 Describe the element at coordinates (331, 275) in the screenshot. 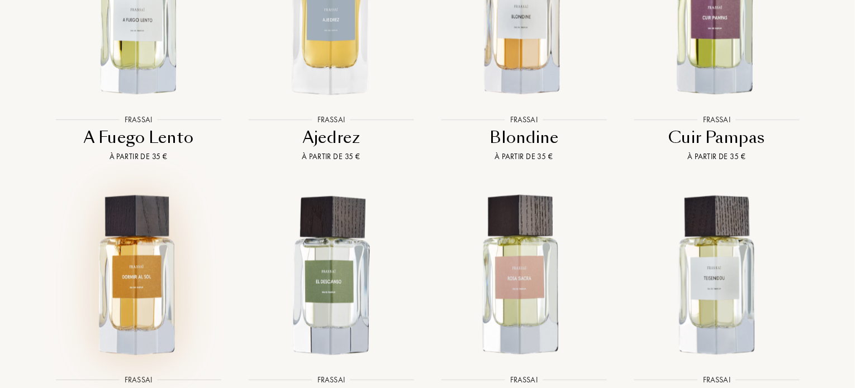

I see `img: El Descanso Frassai` at that location.